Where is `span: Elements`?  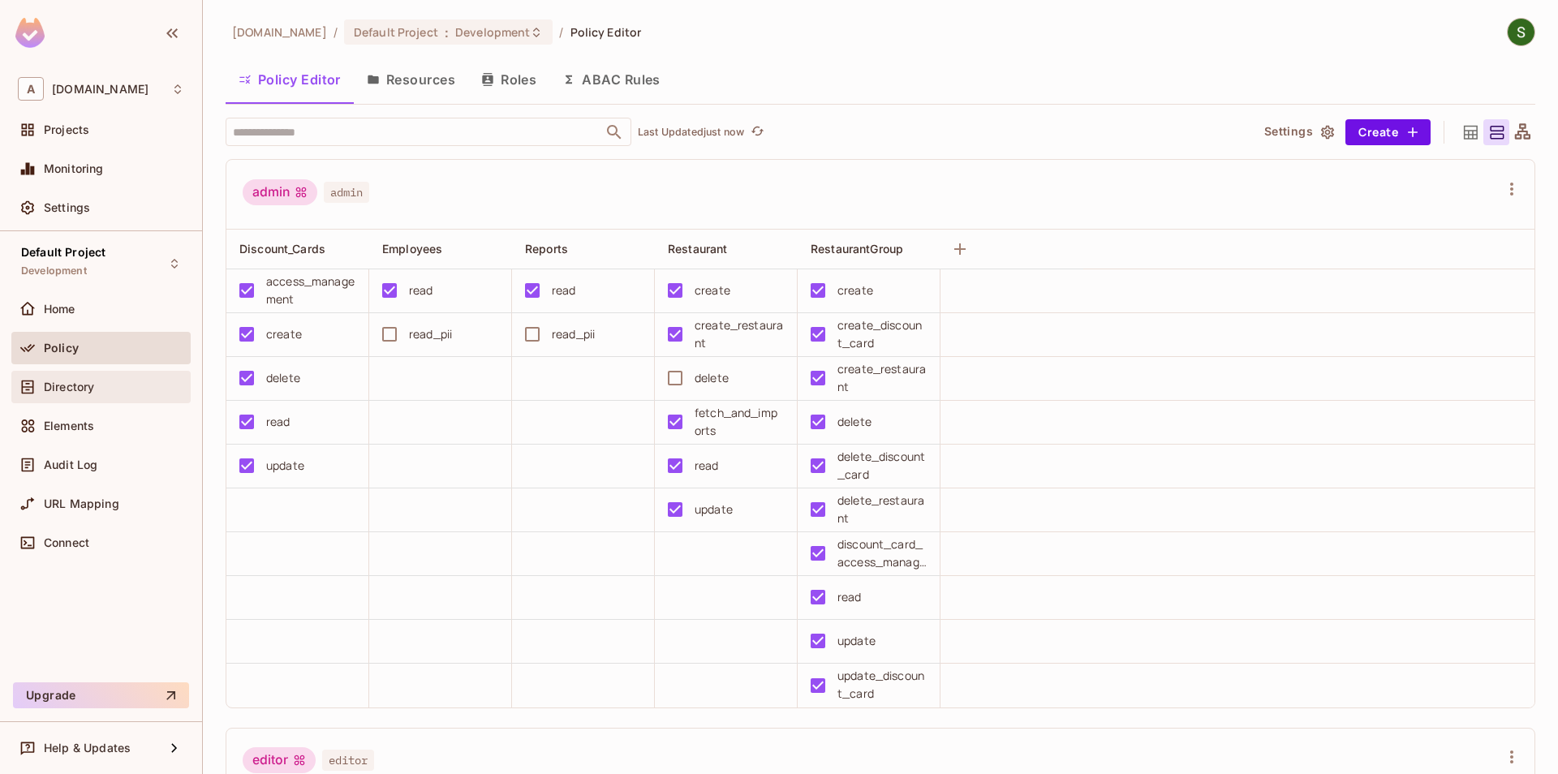 span: Elements is located at coordinates (69, 426).